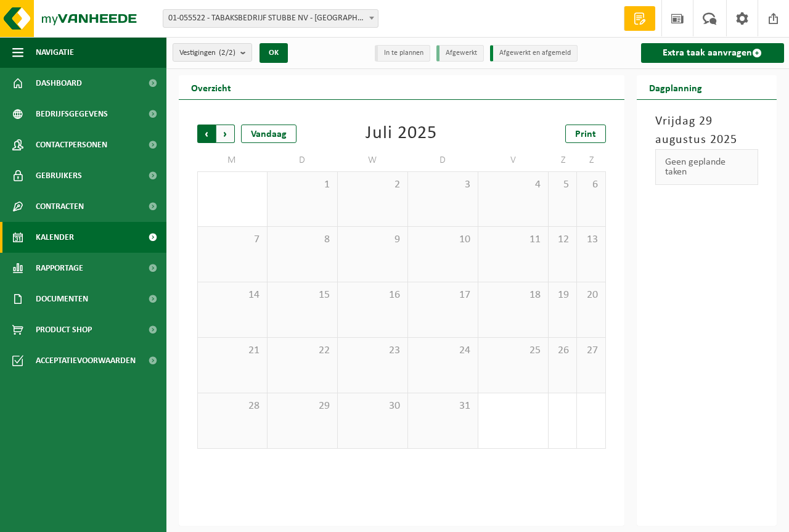 The image size is (789, 532). What do you see at coordinates (460, 53) in the screenshot?
I see `li: Afgewerkt` at bounding box center [460, 53].